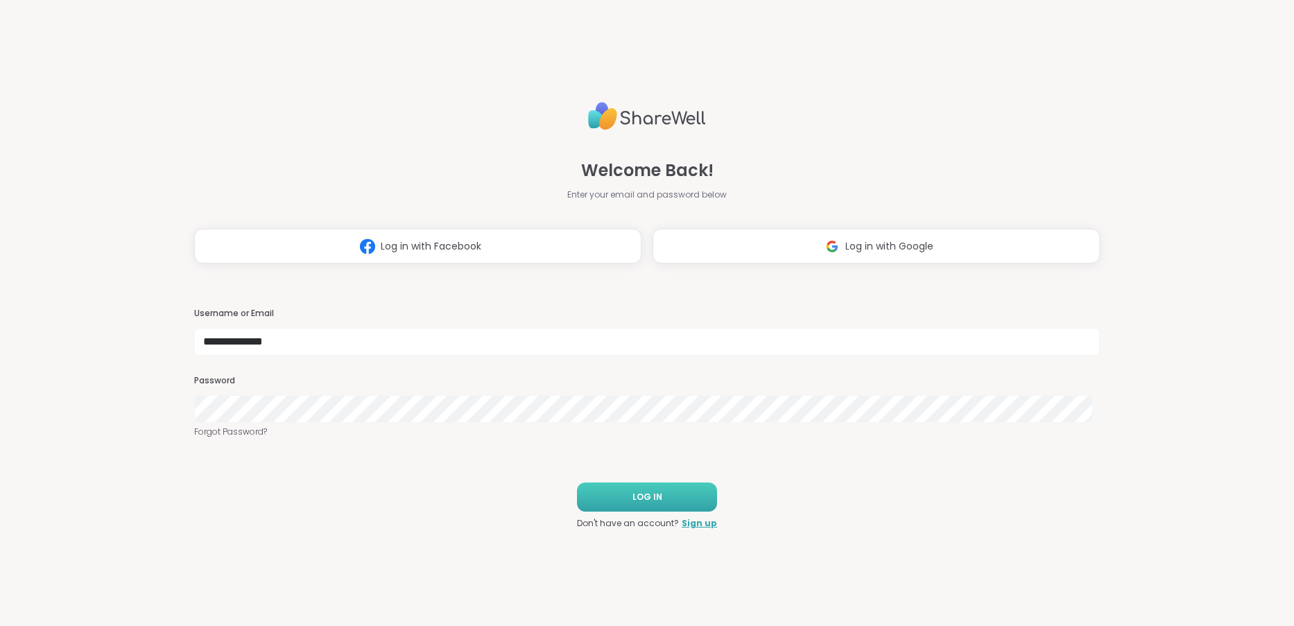 This screenshot has height=626, width=1294. Describe the element at coordinates (876, 246) in the screenshot. I see `button: Log in with Google` at that location.